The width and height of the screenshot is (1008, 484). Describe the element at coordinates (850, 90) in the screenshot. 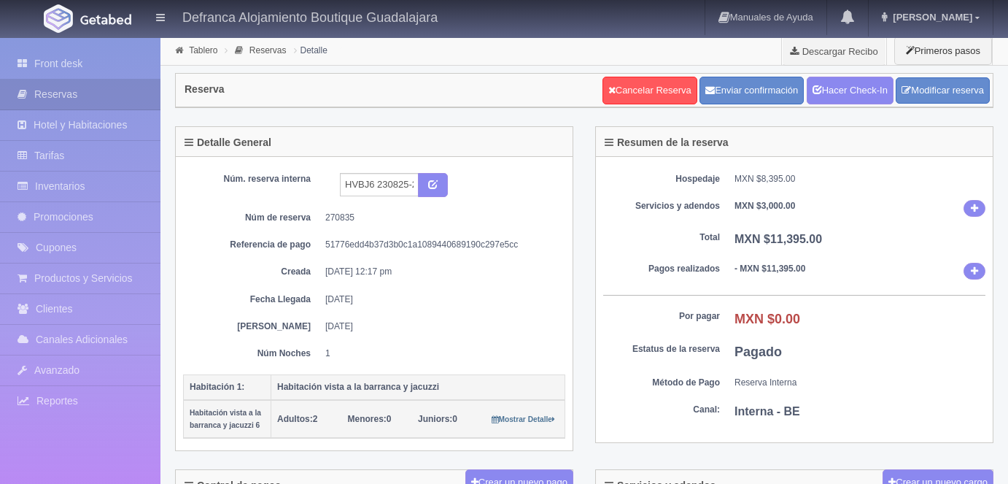

I see `a: Hacer Check-In` at that location.